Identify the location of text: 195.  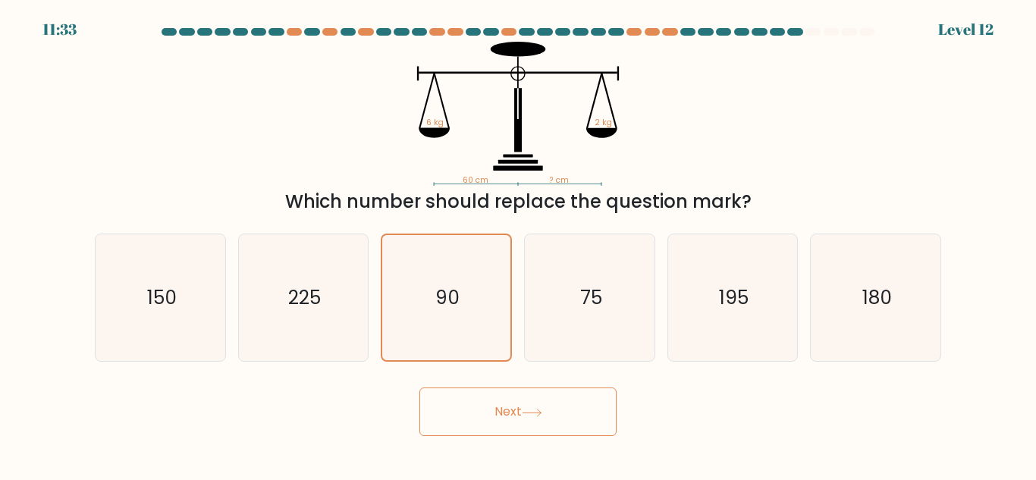
(733, 297).